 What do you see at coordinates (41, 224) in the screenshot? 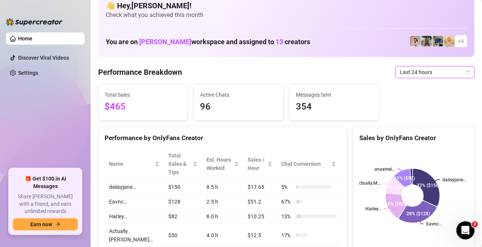
I see `span: Earn now` at bounding box center [41, 224].